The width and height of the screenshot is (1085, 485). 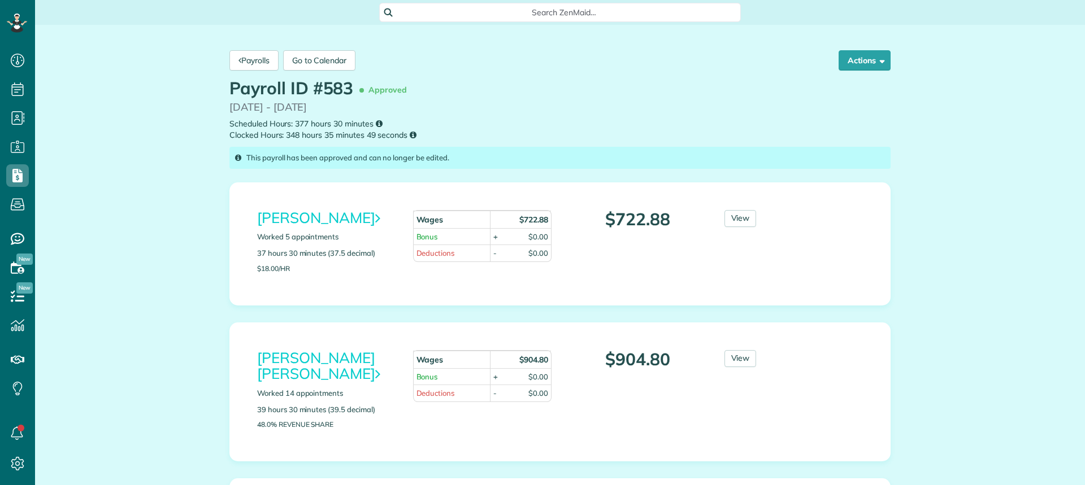 What do you see at coordinates (327, 424) in the screenshot?
I see `p: 48.0% Revenue Share` at bounding box center [327, 424].